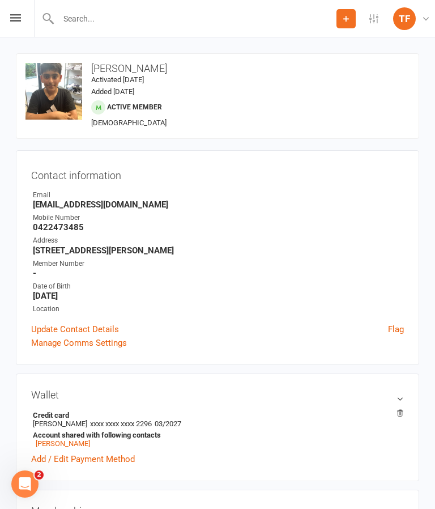 The height and width of the screenshot is (509, 435). I want to click on a: Flag, so click(396, 329).